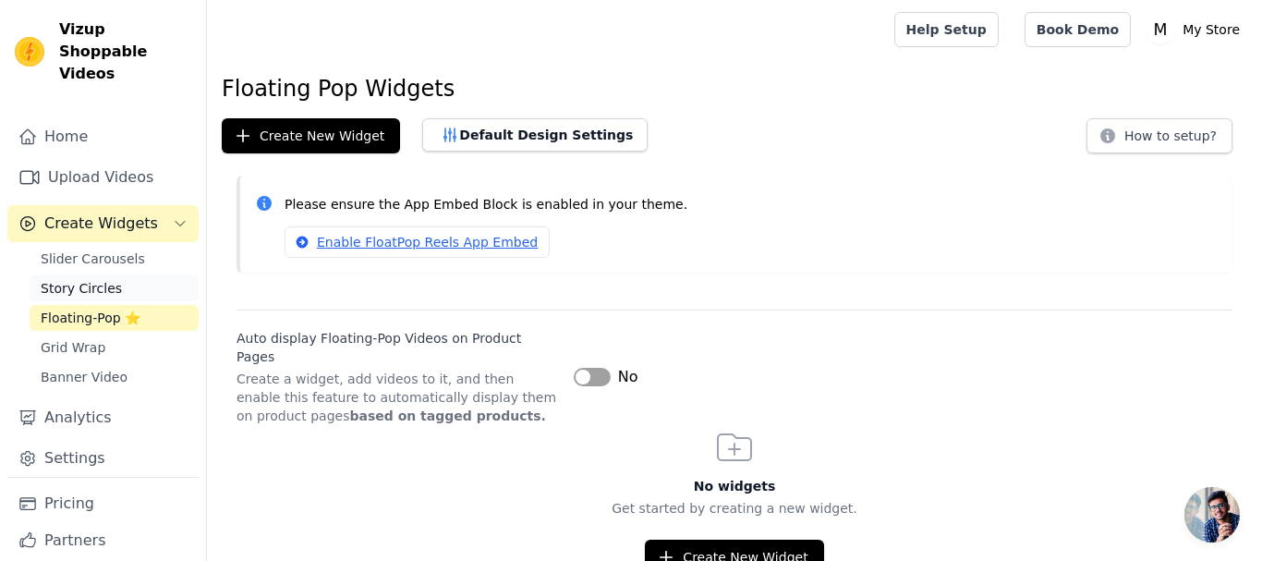 The image size is (1262, 561). I want to click on span: Story Circles, so click(81, 288).